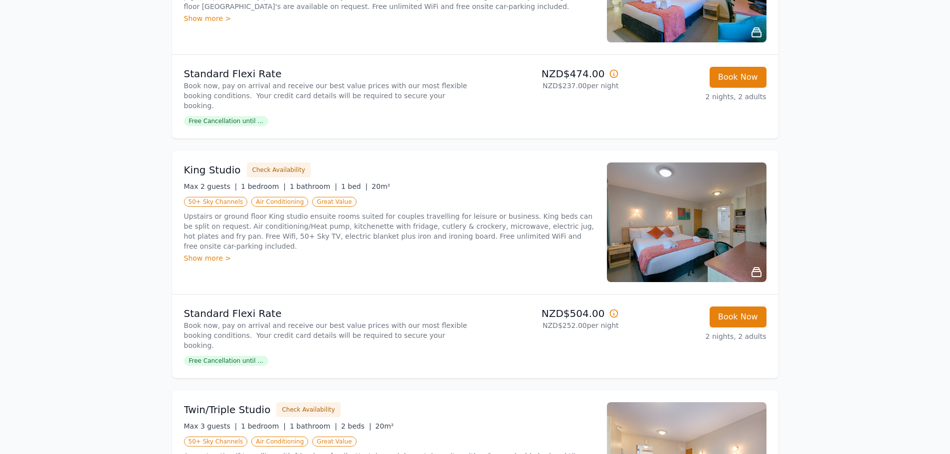  What do you see at coordinates (210, 426) in the screenshot?
I see `span: Max 3 guests |` at bounding box center [210, 426].